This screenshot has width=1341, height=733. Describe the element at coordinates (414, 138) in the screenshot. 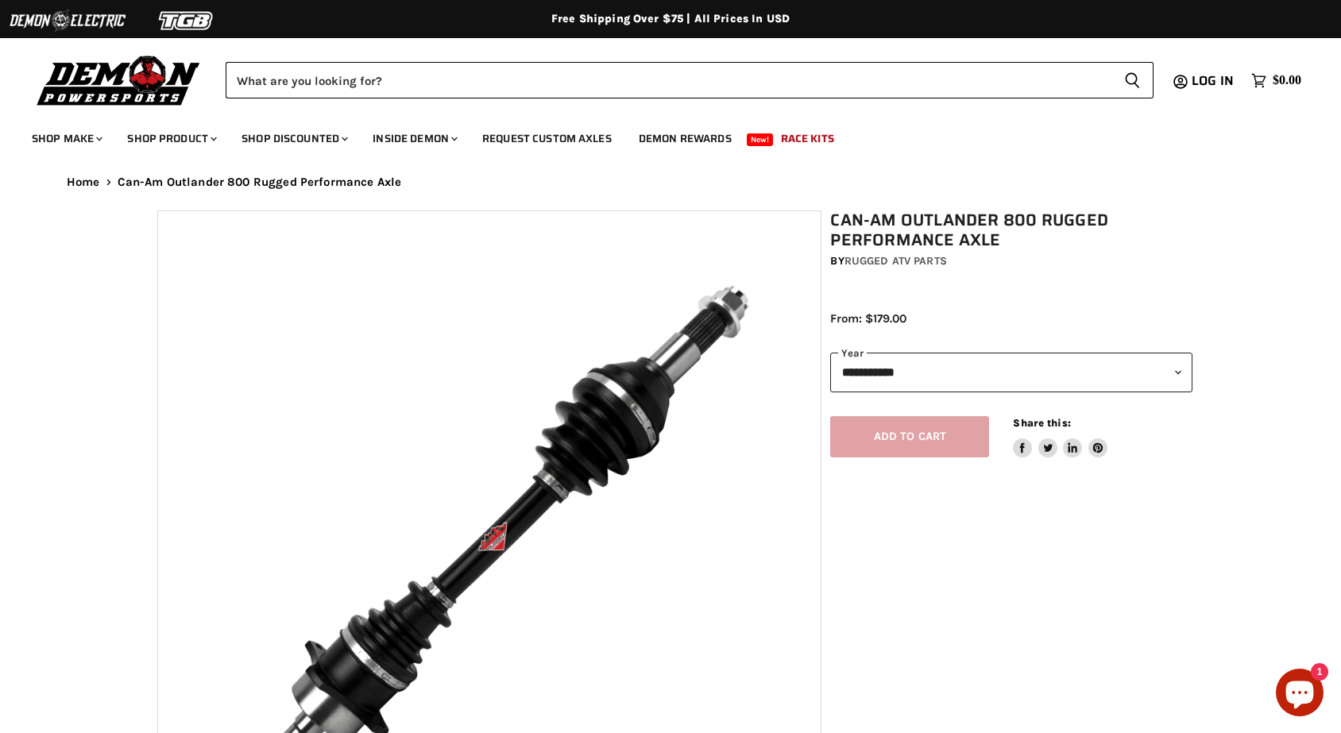

I see `a: Inside Demon` at that location.